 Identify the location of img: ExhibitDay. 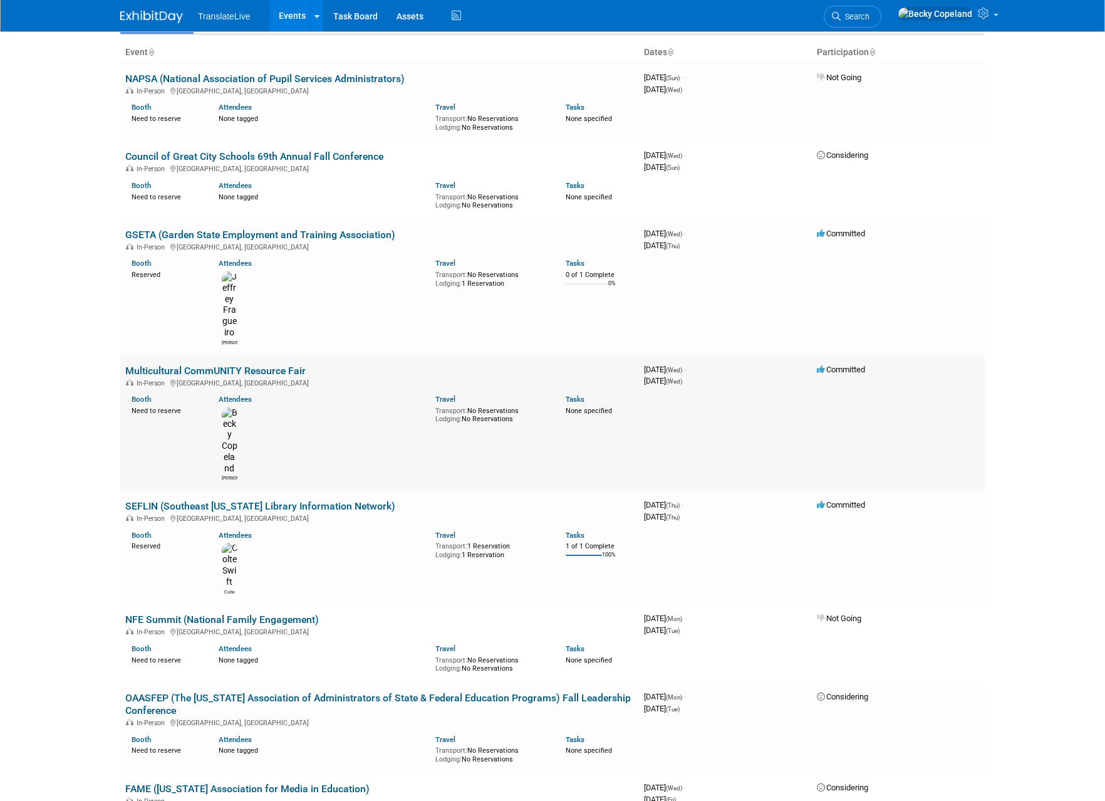
(152, 17).